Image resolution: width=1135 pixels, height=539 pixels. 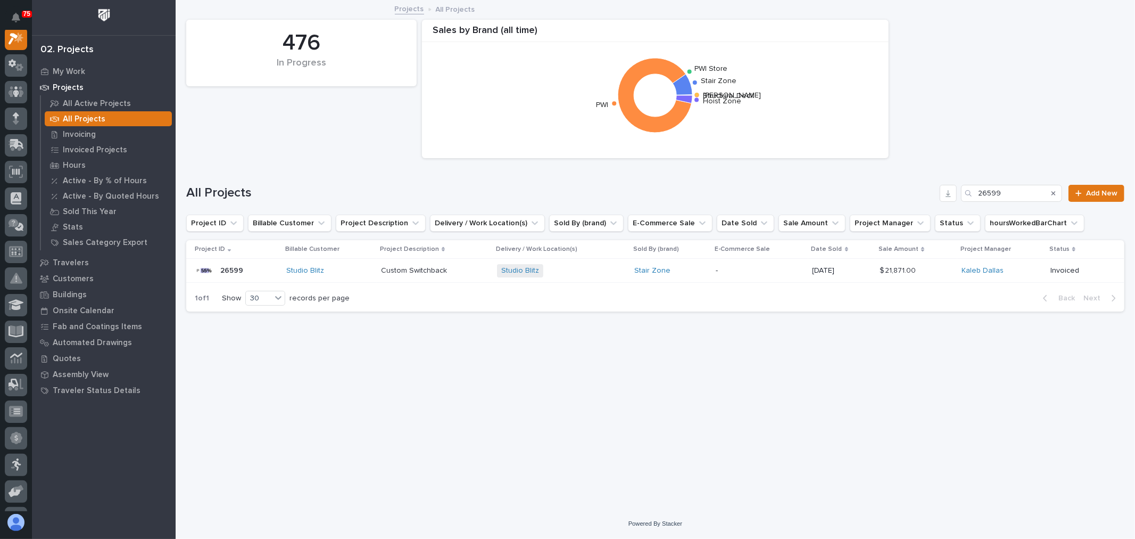 What do you see at coordinates (652, 270) in the screenshot?
I see `a: Stair Zone` at bounding box center [652, 270].